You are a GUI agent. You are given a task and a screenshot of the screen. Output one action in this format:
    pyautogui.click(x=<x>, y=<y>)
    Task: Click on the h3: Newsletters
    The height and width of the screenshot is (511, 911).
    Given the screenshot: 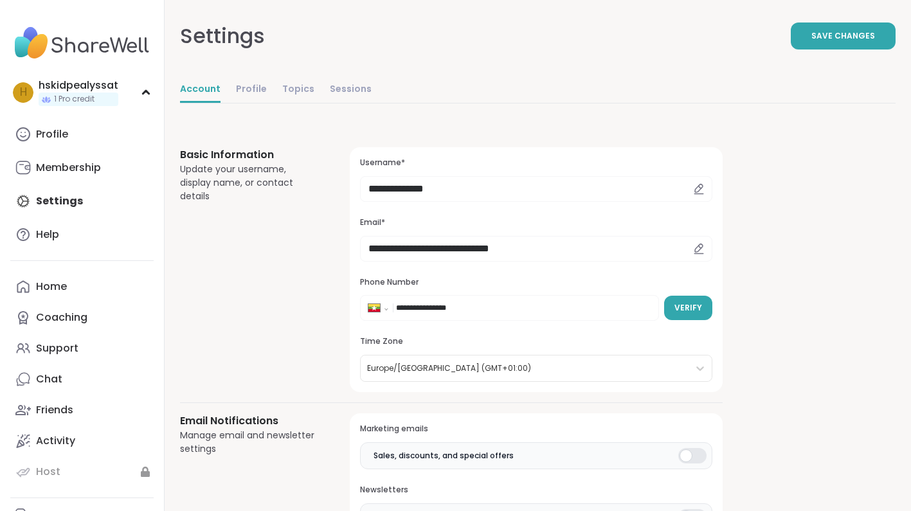 What is the action you would take?
    pyautogui.click(x=536, y=490)
    